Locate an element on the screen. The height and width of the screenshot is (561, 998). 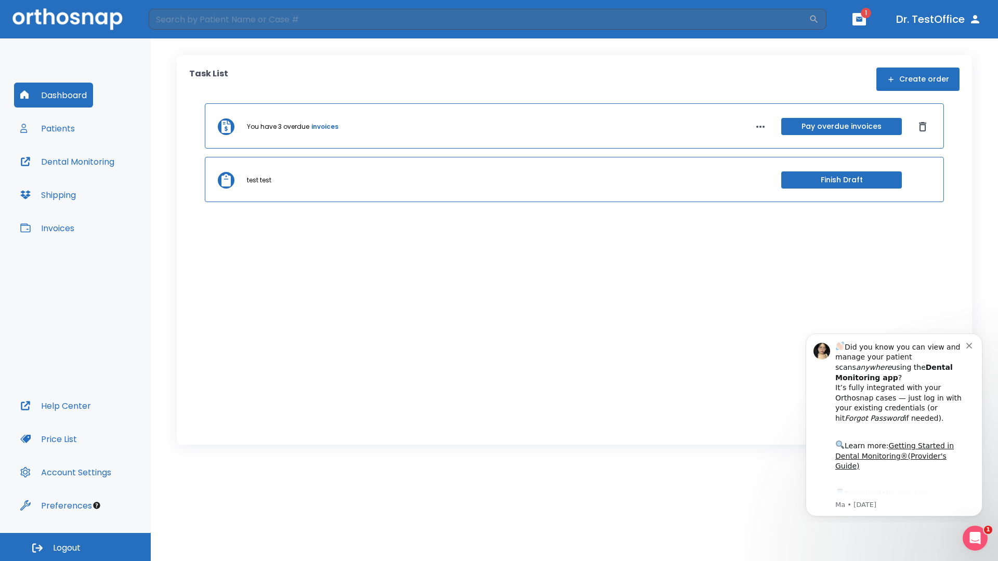
img: Profile image for Ma is located at coordinates (32, 27).